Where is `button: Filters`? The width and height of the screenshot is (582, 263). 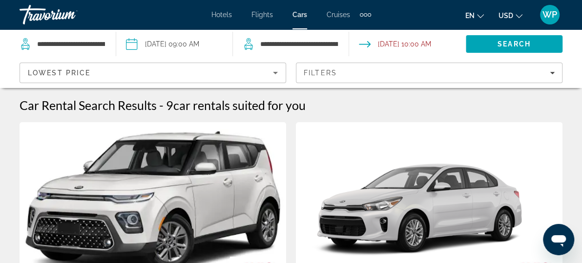
button: Filters is located at coordinates (429, 73).